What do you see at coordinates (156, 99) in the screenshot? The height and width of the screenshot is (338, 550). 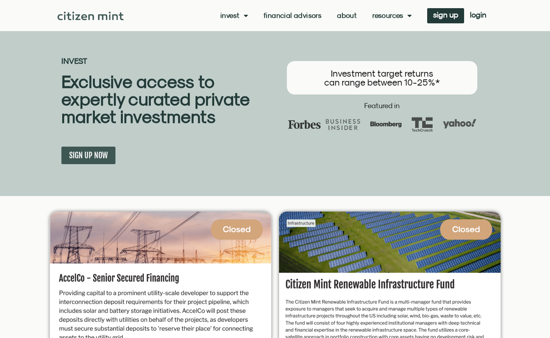 I see `b: Exclusive access to expertly curated private market investments` at bounding box center [156, 99].